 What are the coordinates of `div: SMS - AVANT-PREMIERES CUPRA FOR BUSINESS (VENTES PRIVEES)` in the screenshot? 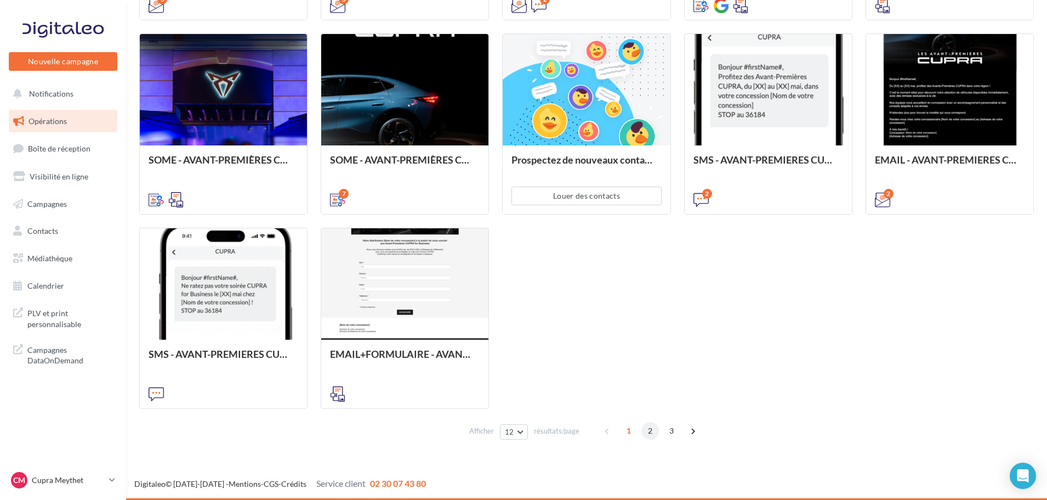 It's located at (223, 359).